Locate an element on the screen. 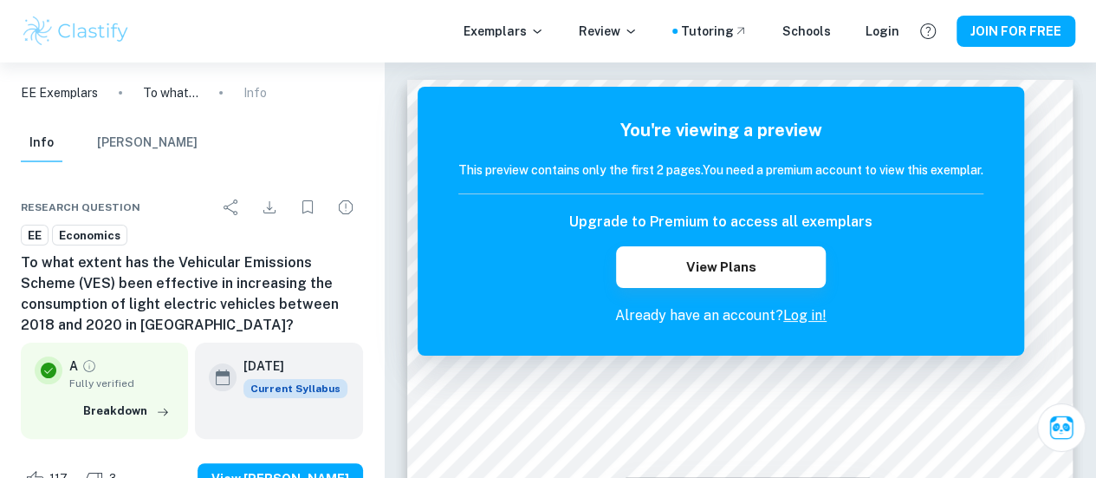  div: Download is located at coordinates (270, 207).